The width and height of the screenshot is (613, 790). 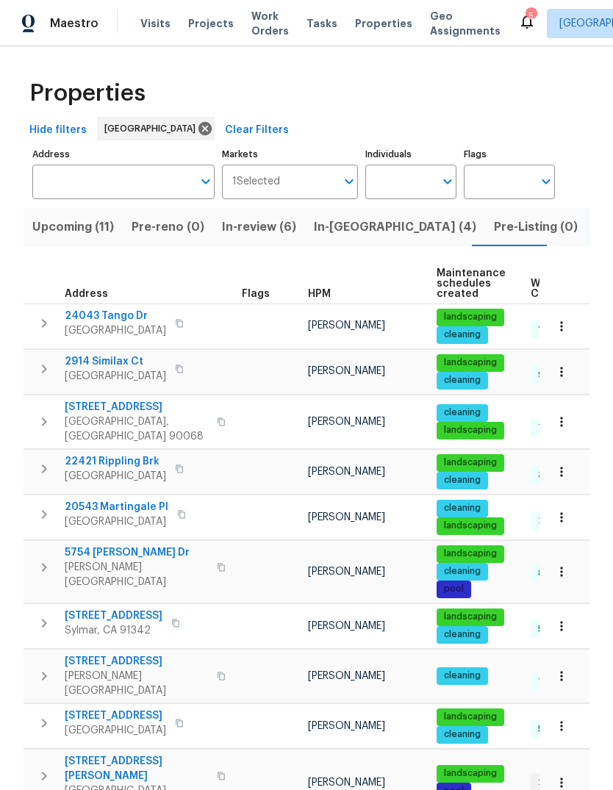 What do you see at coordinates (58, 130) in the screenshot?
I see `button: Hide filters` at bounding box center [58, 130].